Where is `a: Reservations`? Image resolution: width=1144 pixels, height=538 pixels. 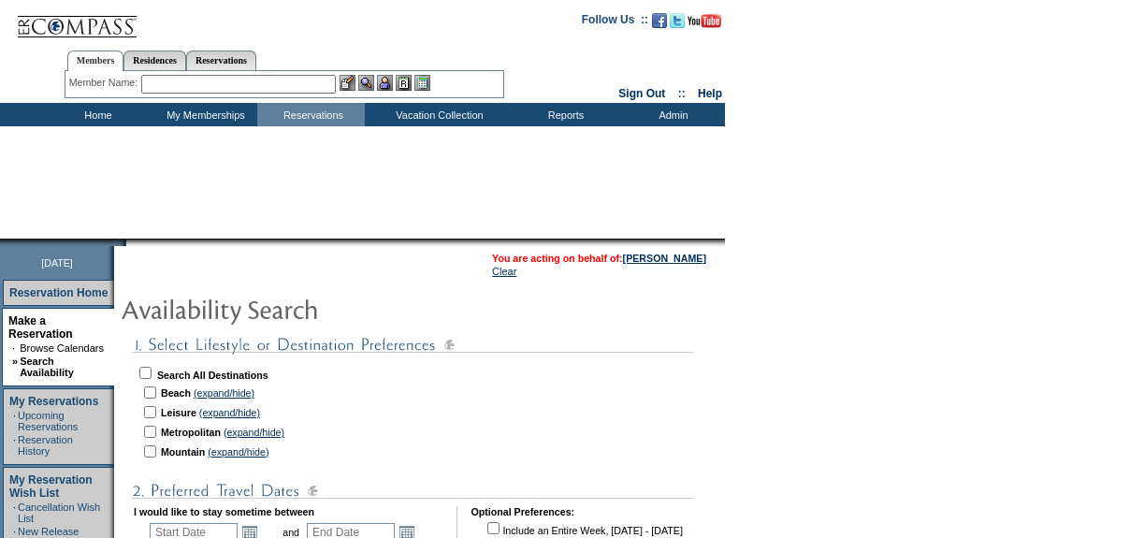 a: Reservations is located at coordinates (221, 60).